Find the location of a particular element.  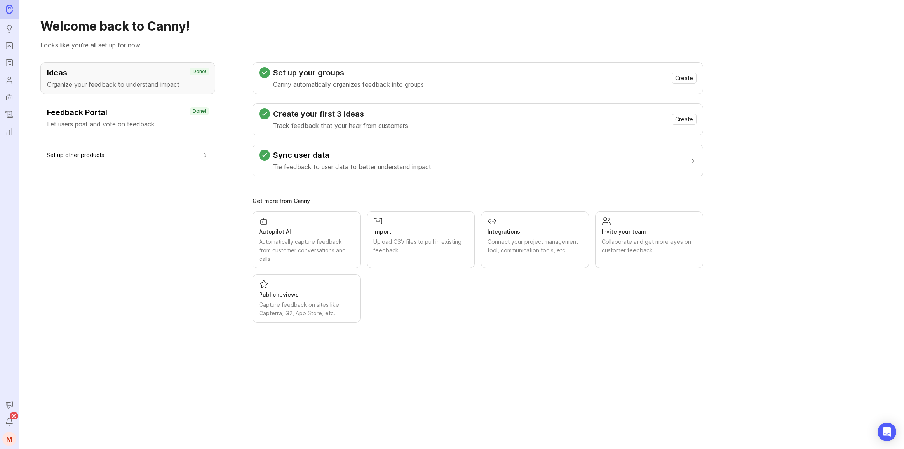

div: Public reviews is located at coordinates (307, 295).